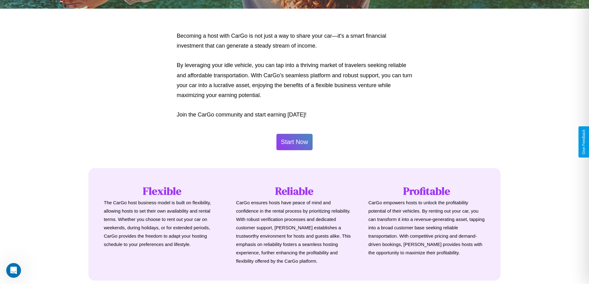  What do you see at coordinates (162, 191) in the screenshot?
I see `h1: Flexible` at bounding box center [162, 191].